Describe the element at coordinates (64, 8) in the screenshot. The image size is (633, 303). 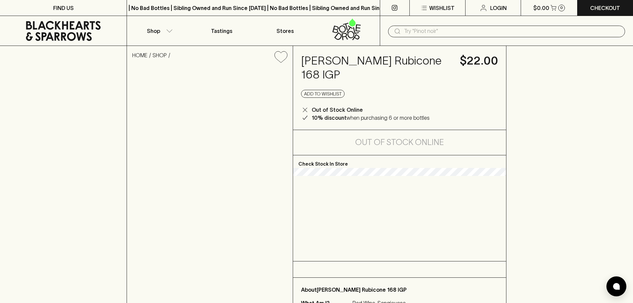
I see `p: FIND US` at that location.